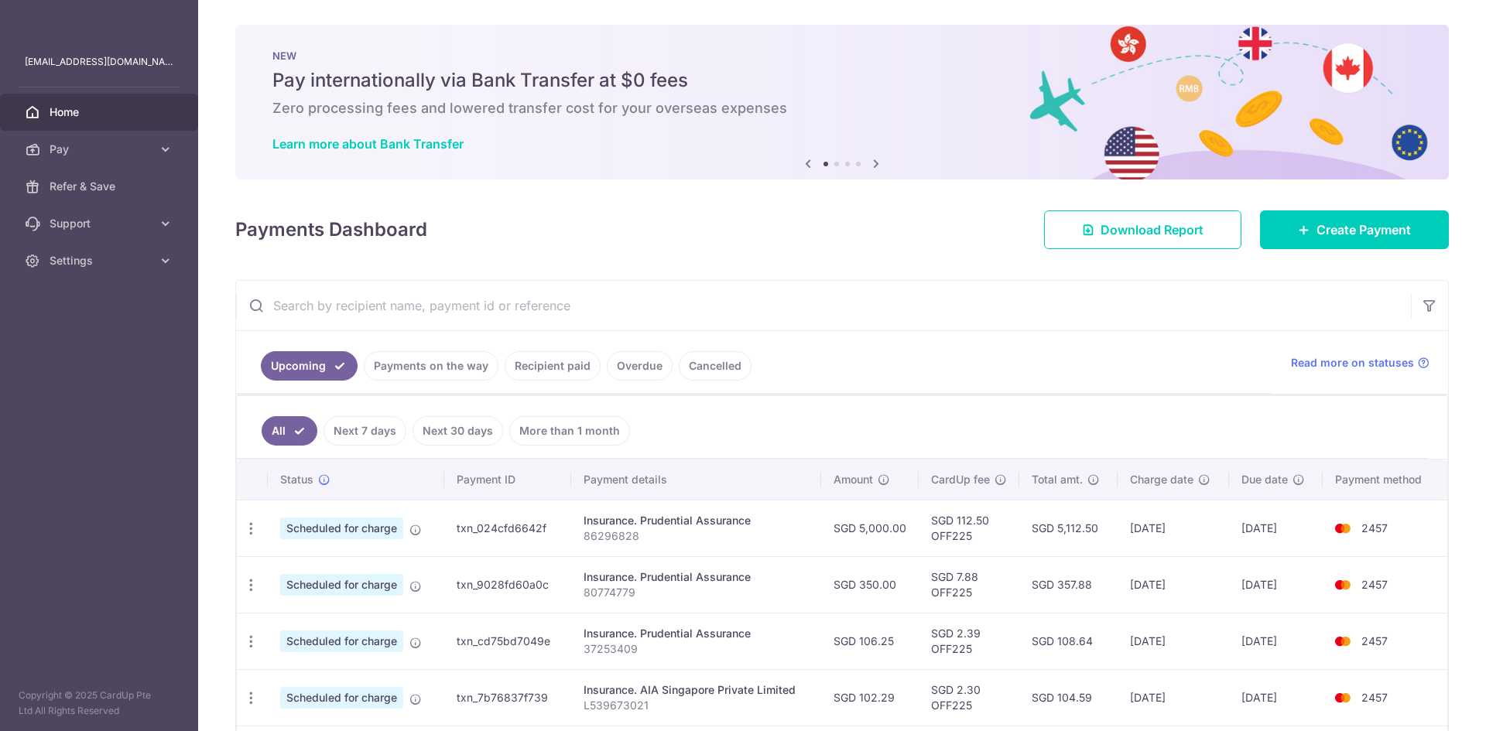 The image size is (1486, 731). Describe the element at coordinates (309, 366) in the screenshot. I see `a: Upcoming` at that location.